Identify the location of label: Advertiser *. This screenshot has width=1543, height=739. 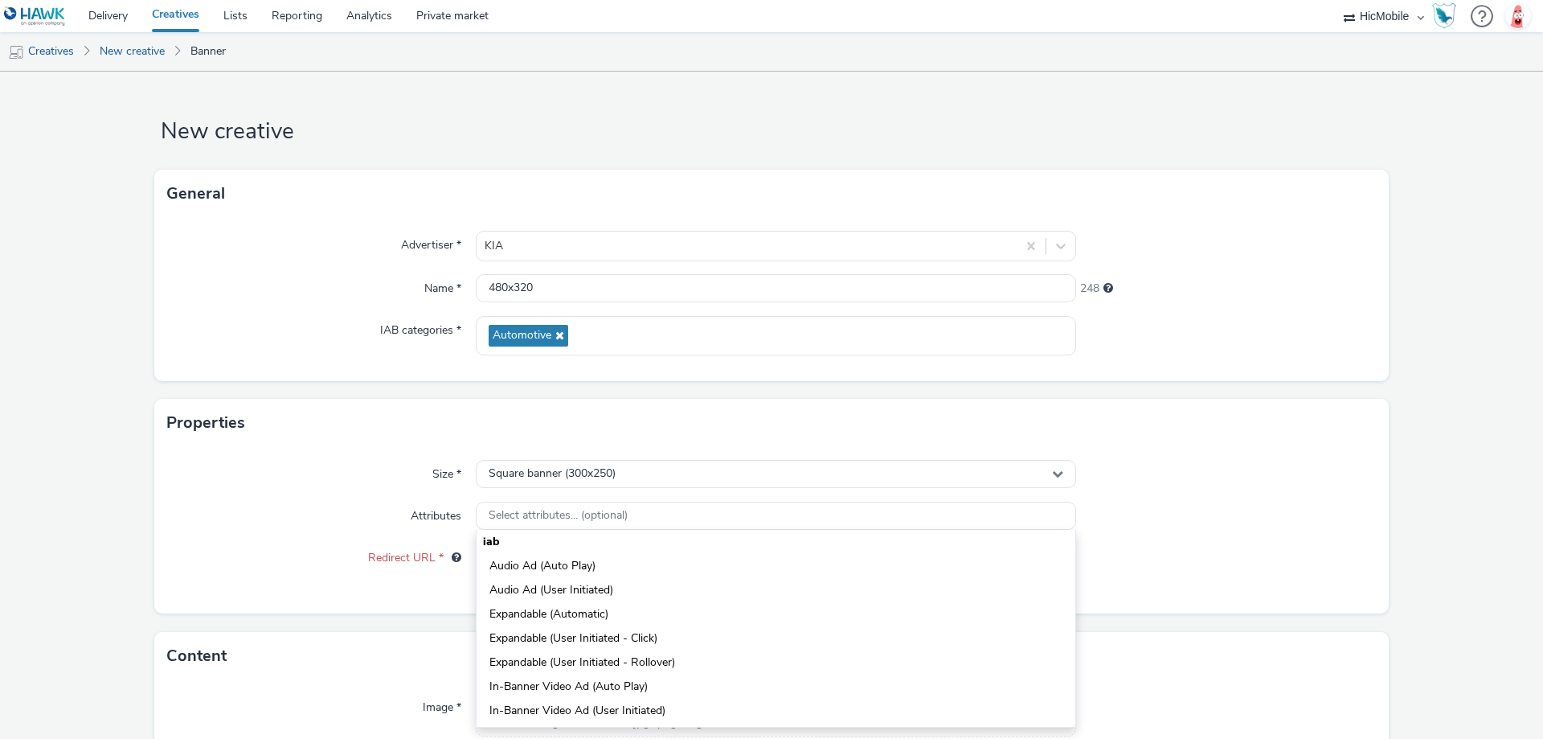
(431, 242).